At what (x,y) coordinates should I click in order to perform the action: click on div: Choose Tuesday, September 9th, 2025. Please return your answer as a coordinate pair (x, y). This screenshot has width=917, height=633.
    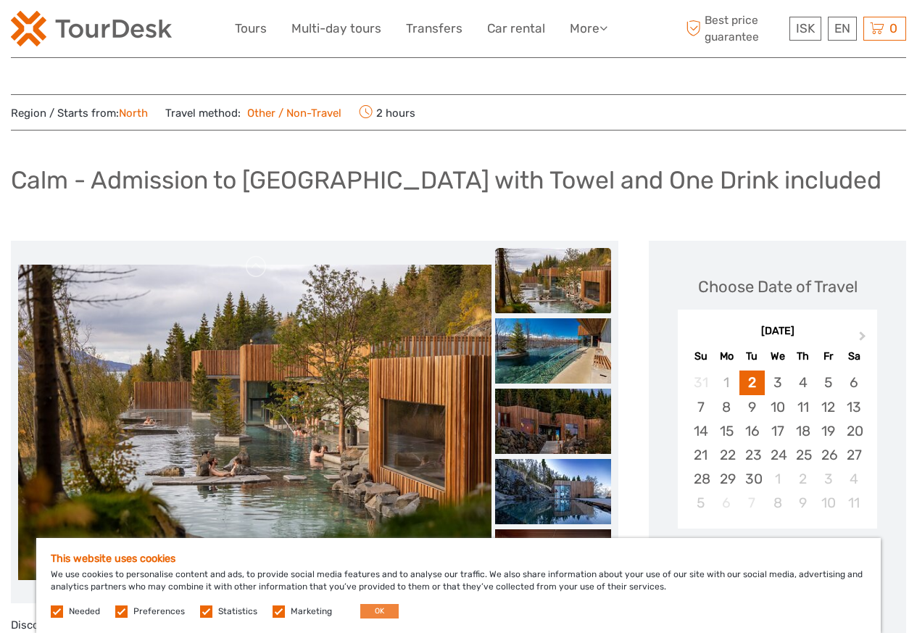
    Looking at the image, I should click on (752, 407).